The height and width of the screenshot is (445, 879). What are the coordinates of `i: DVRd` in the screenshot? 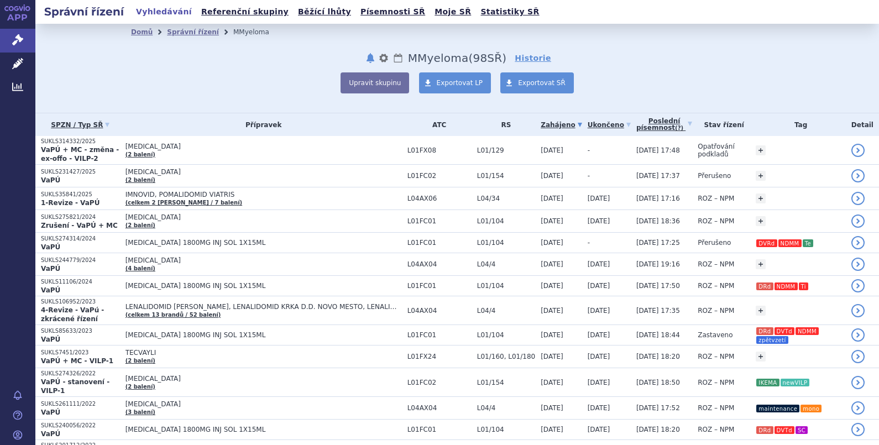 It's located at (766, 243).